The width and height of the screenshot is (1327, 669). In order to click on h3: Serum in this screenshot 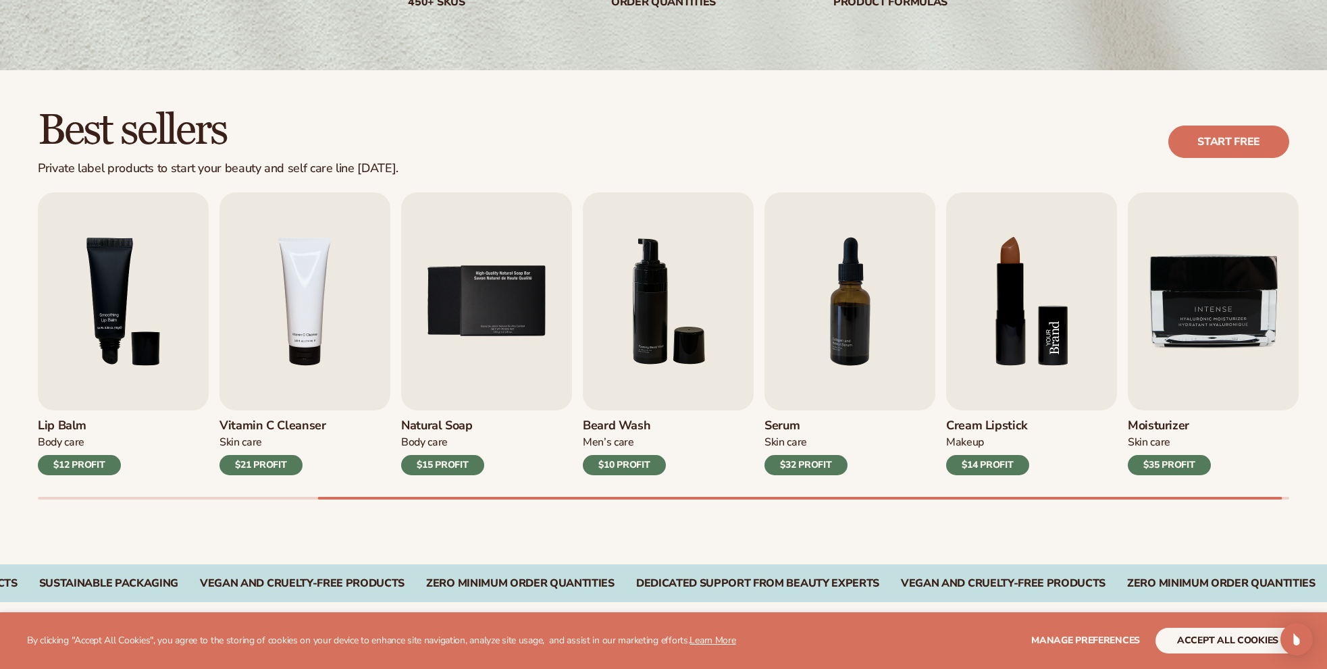, I will do `click(805, 426)`.